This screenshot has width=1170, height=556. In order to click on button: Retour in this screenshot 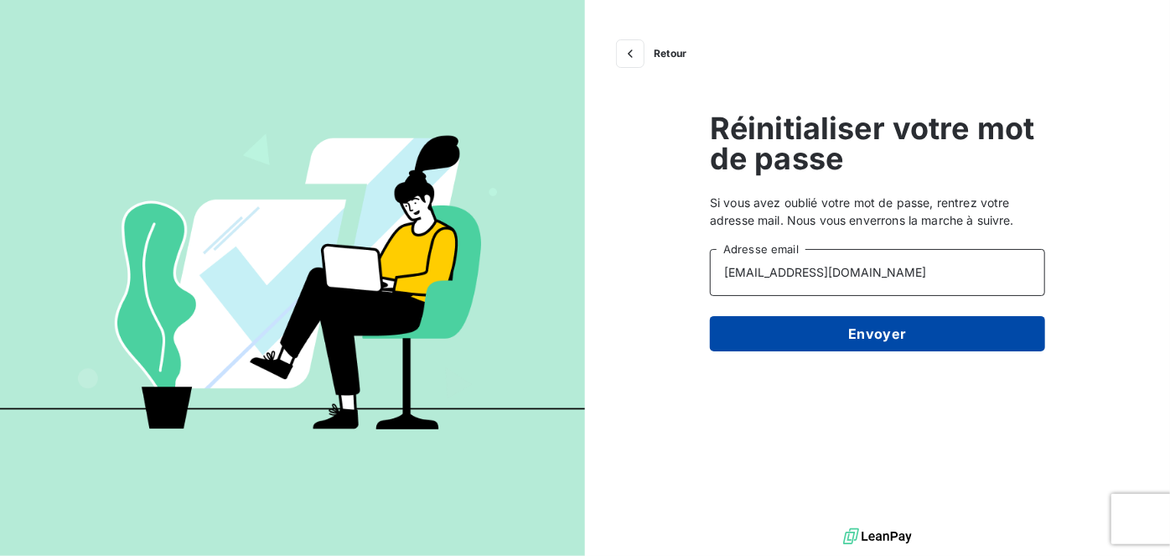, I will do `click(656, 54)`.